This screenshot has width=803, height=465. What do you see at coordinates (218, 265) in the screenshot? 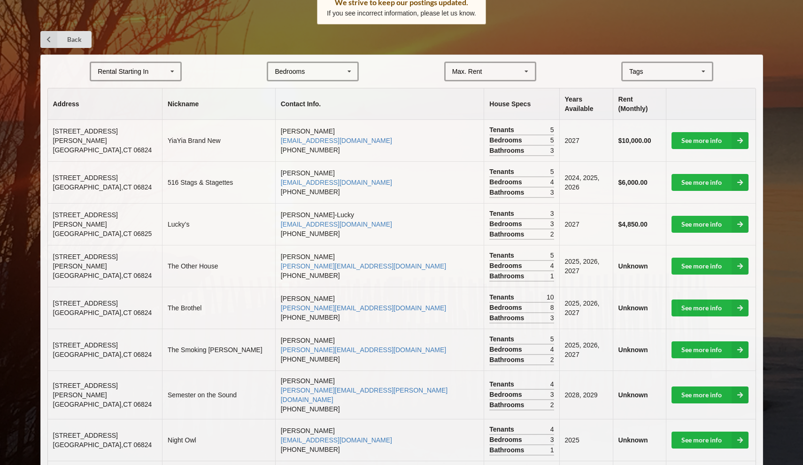
I see `td: The Other House` at bounding box center [218, 265].